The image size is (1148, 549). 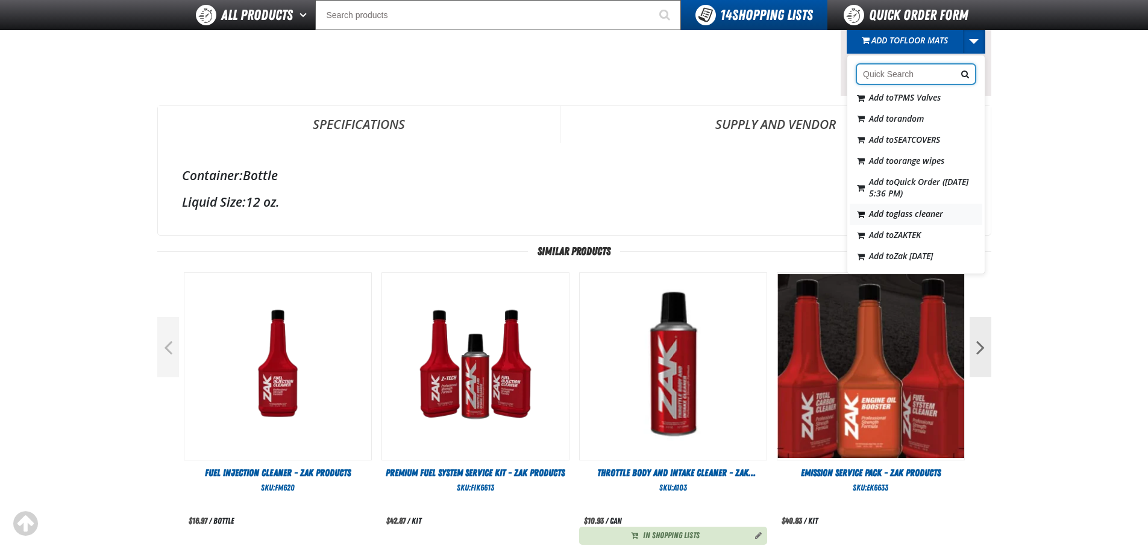 What do you see at coordinates (359, 124) in the screenshot?
I see `a: Specifications` at bounding box center [359, 124].